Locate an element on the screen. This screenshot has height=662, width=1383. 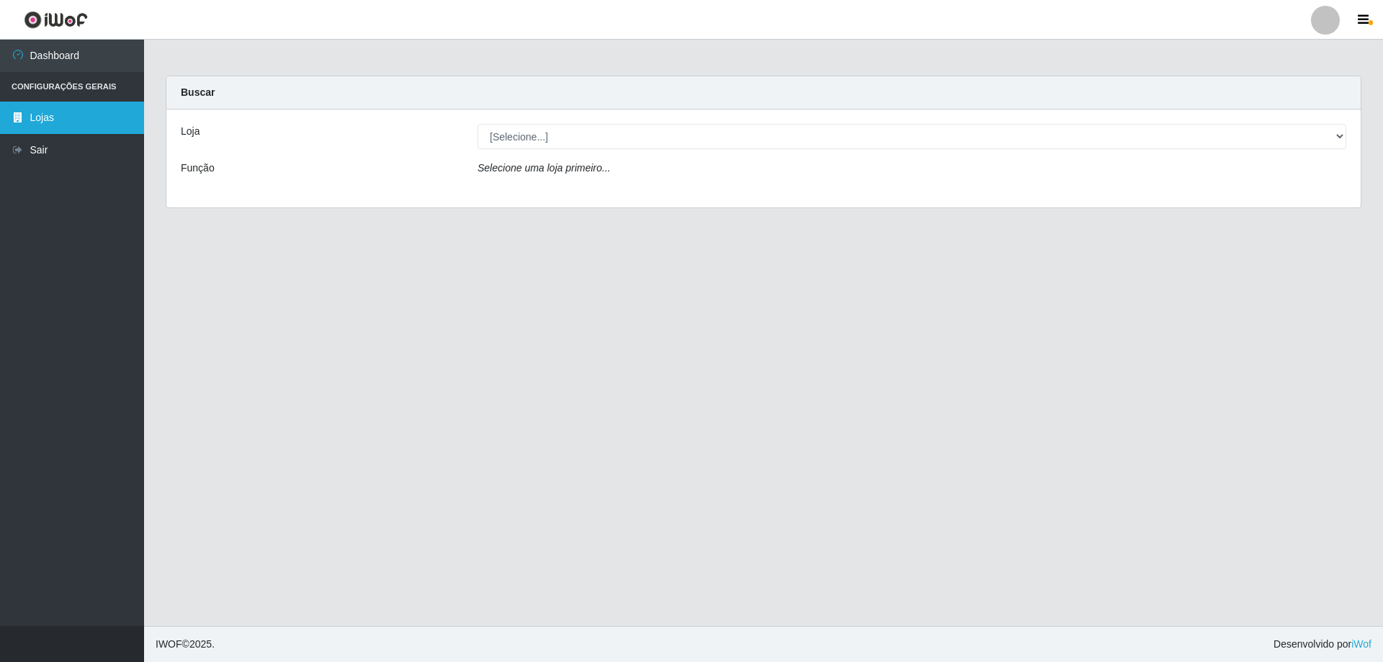
span: Desenvolvido por is located at coordinates (1322, 644).